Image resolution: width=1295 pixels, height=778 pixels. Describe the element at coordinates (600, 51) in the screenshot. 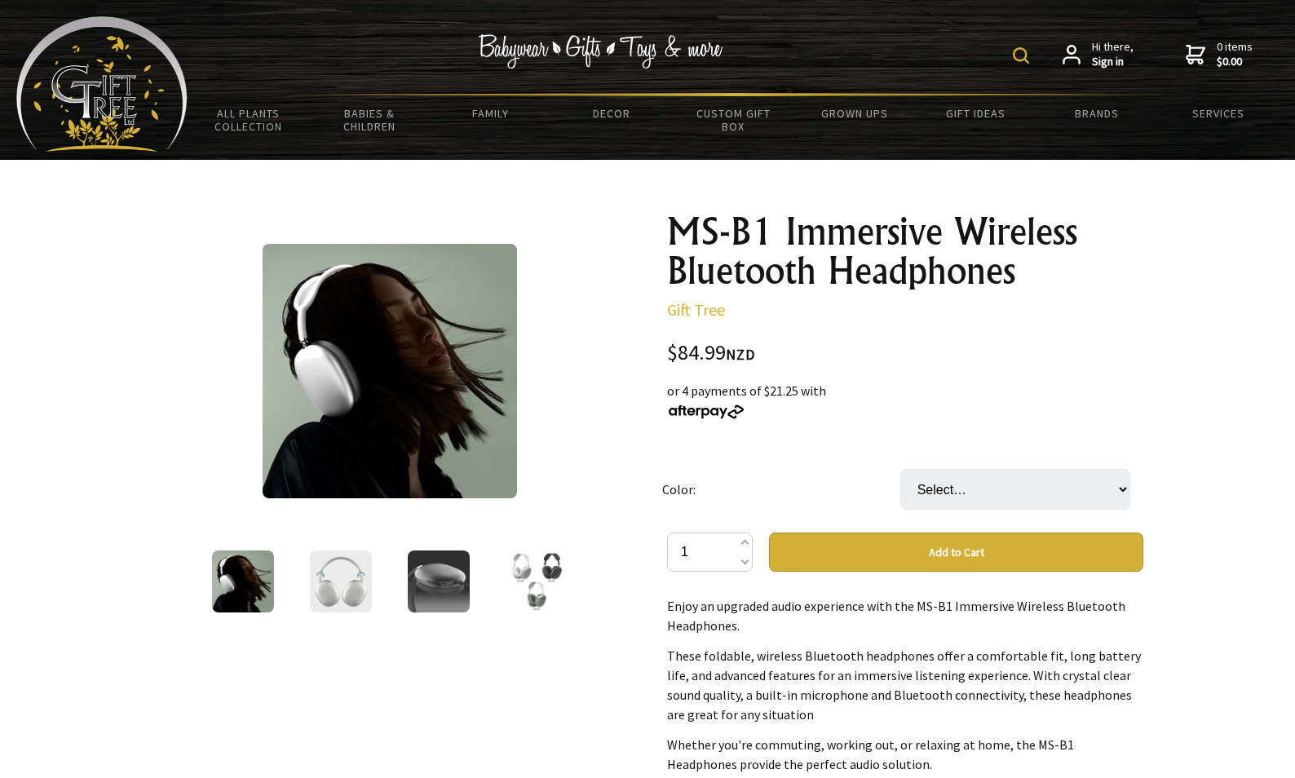

I see `img: Babywear - Gifts - Toys & more` at that location.